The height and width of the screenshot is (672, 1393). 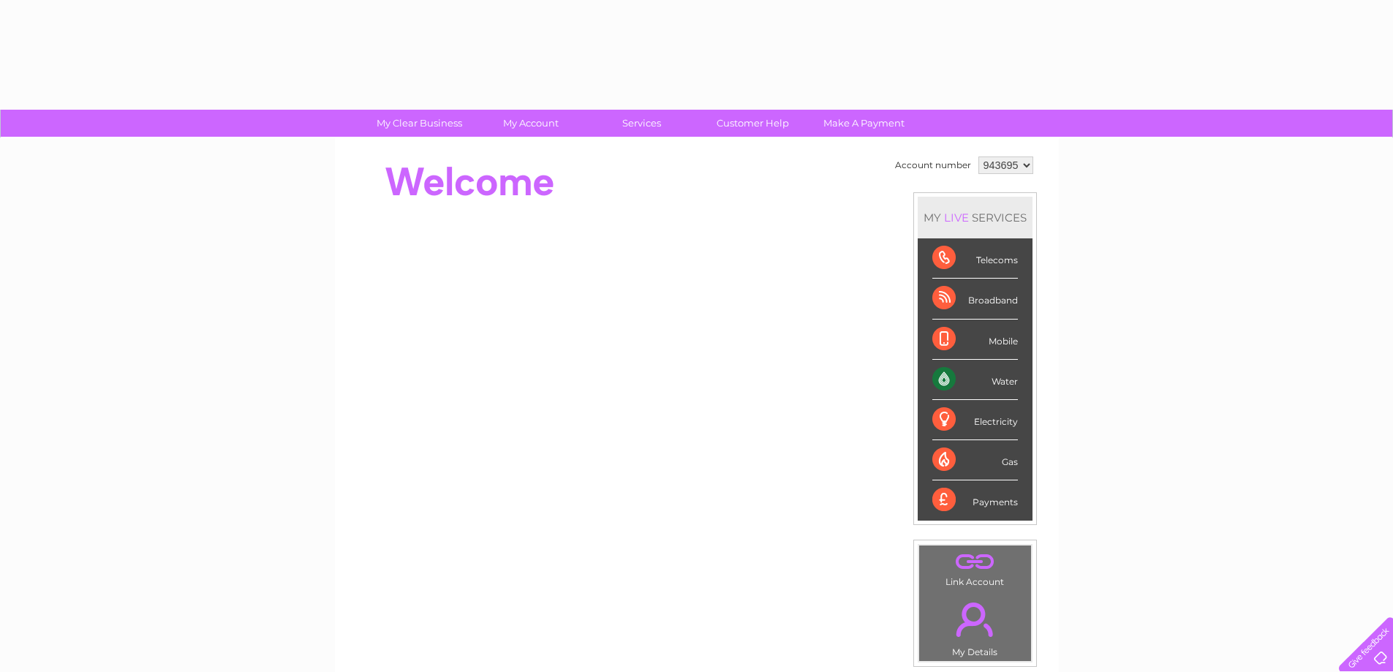 I want to click on td: Link Account, so click(x=974, y=567).